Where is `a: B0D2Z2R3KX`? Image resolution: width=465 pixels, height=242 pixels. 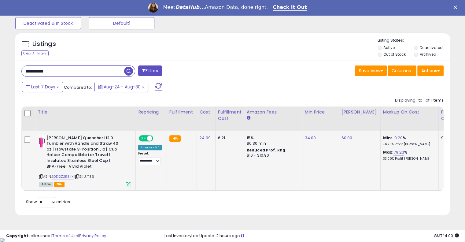 a: B0D2Z2R3KX is located at coordinates (62, 176).